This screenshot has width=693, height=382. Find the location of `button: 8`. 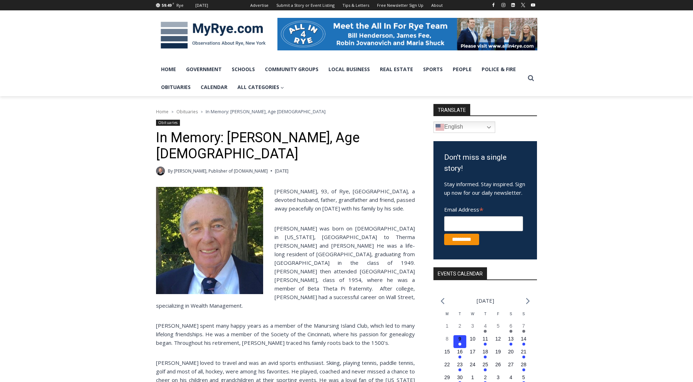

button: 8 is located at coordinates (447, 341).